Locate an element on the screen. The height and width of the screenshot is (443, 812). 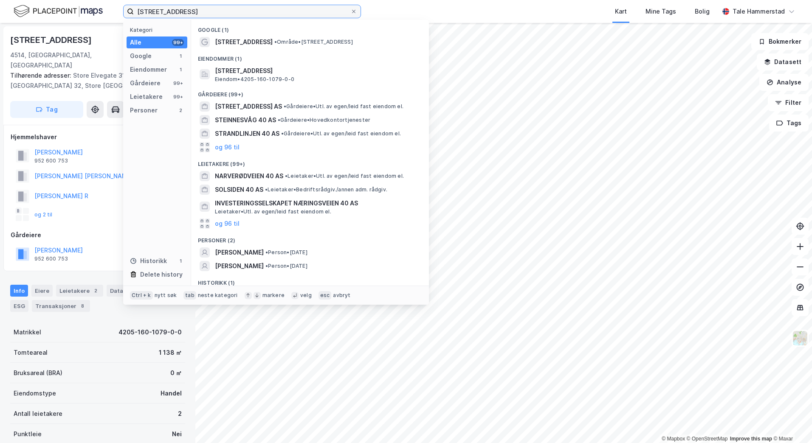
span: Tilhørende adresser: is located at coordinates (42, 75).